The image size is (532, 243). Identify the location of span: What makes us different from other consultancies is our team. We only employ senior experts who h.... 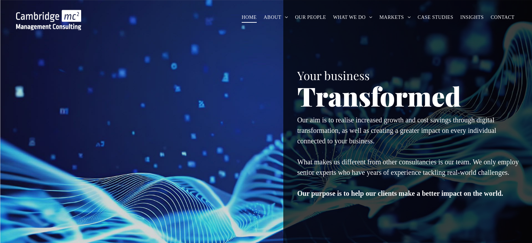
(409, 167).